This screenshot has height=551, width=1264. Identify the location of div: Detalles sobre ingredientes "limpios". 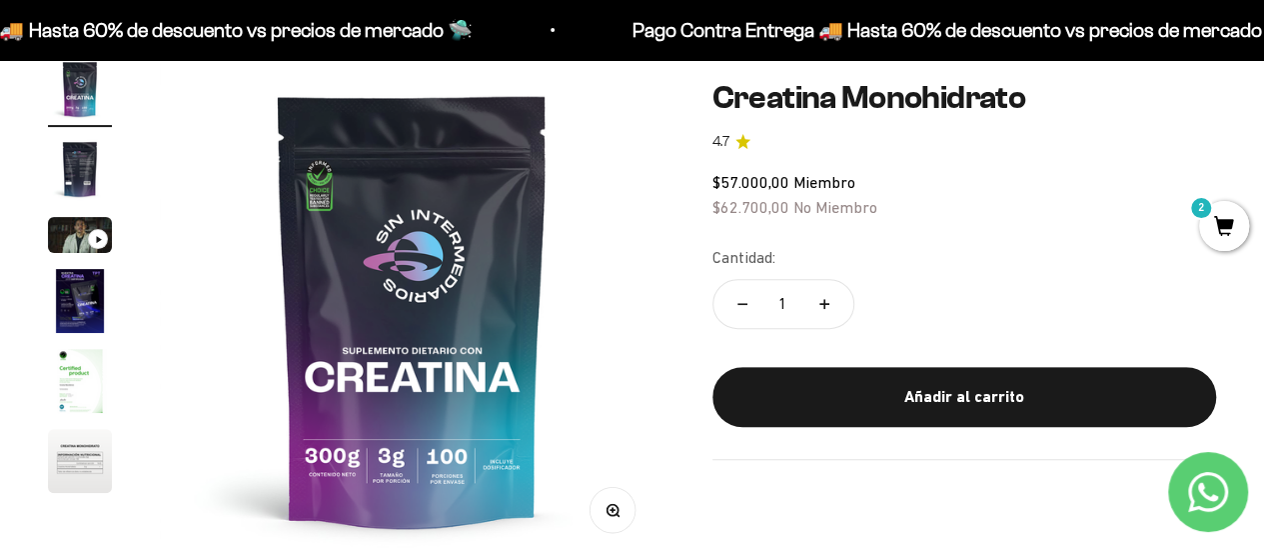
(219, 157).